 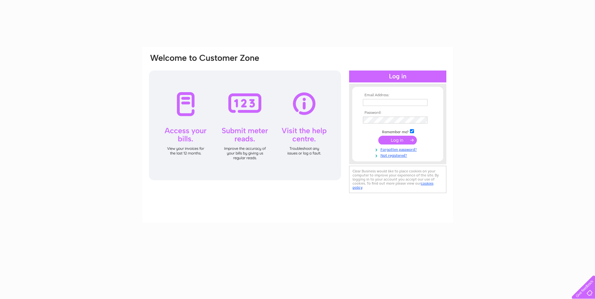 I want to click on div: Clear Business would like to place cookies on your computer to improve your experience of the sit..., so click(x=398, y=180).